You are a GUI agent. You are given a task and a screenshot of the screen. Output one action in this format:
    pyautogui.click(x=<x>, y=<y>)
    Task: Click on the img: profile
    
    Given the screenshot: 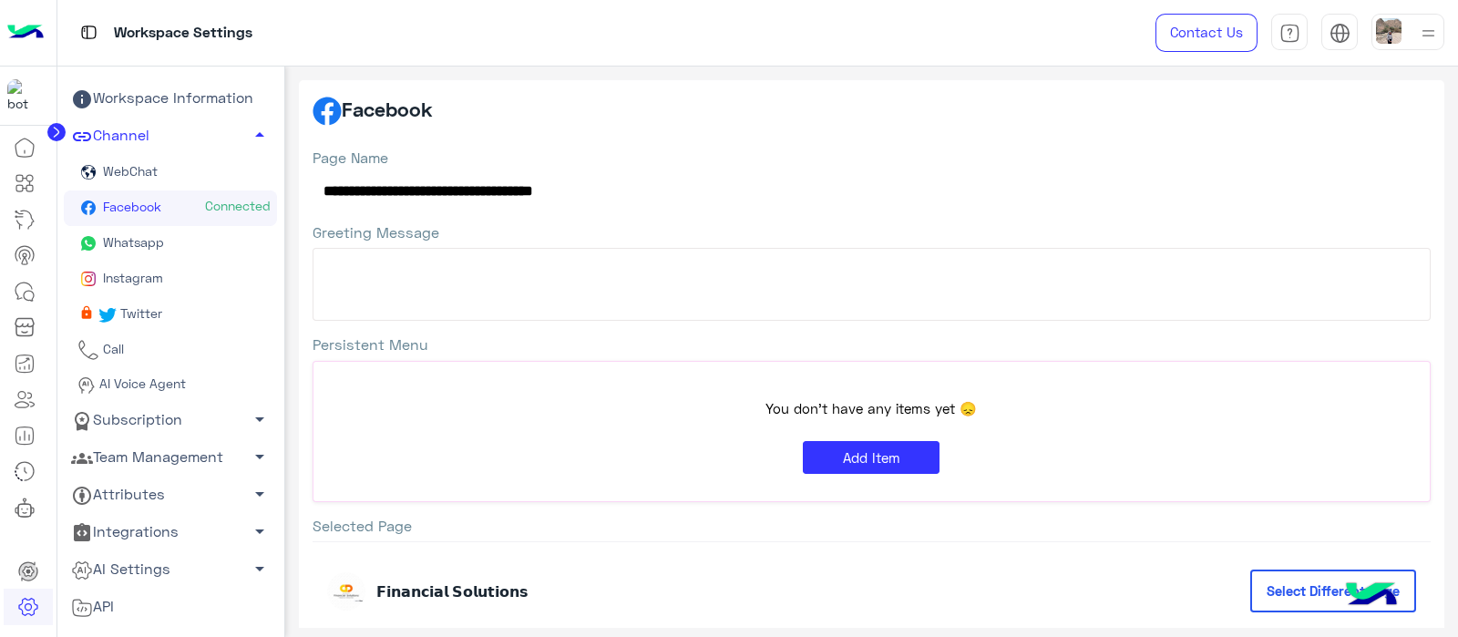 What is the action you would take?
    pyautogui.click(x=1428, y=33)
    